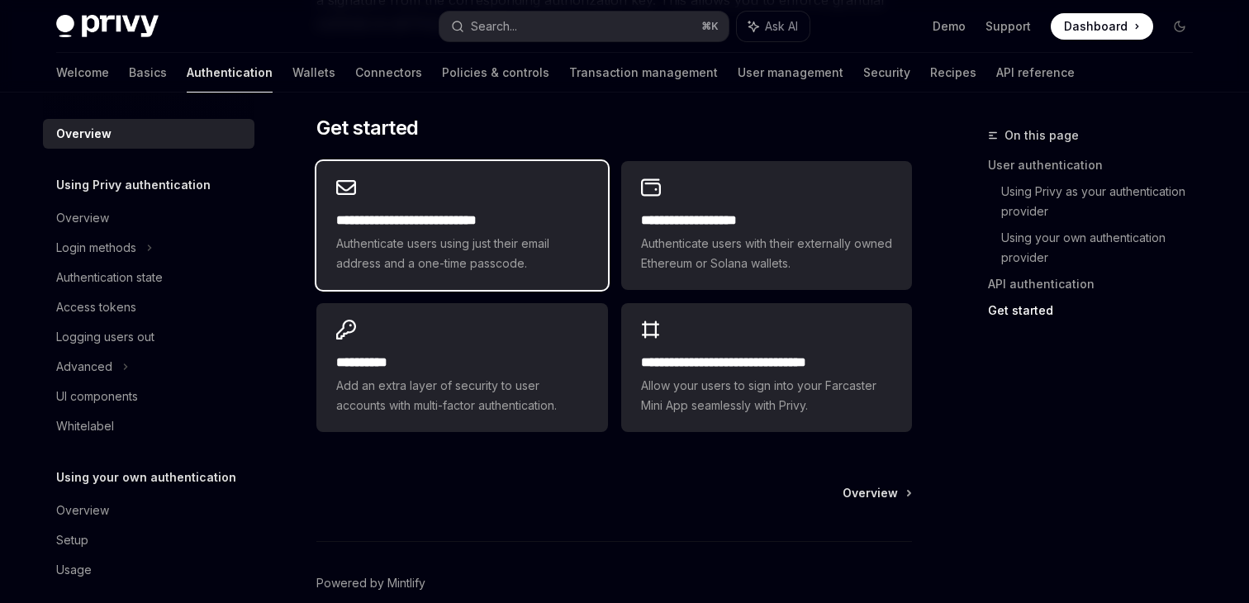 The image size is (1249, 603). I want to click on h5: Using your own authentication, so click(146, 478).